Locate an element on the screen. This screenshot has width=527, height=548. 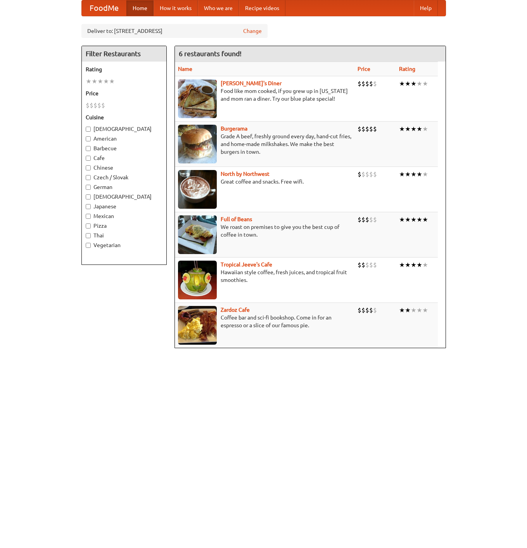
img: zardoz.jpg is located at coordinates (197, 325).